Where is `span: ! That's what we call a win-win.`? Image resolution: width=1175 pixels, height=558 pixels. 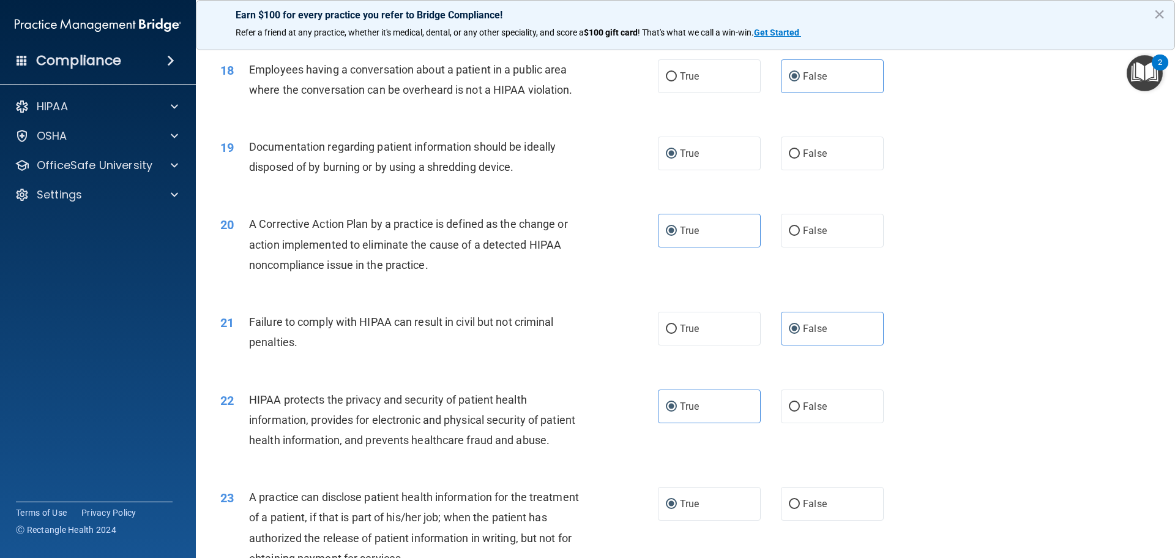 span: ! That's what we call a win-win. is located at coordinates (696, 32).